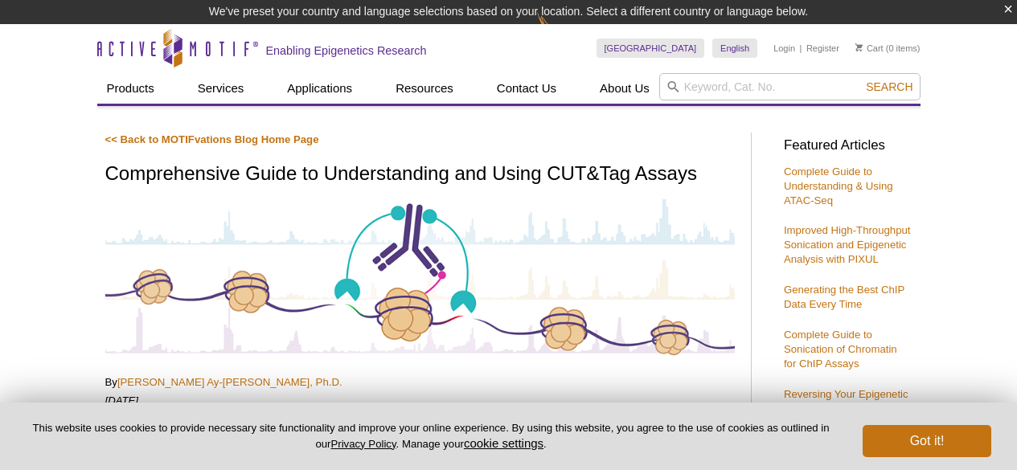 The height and width of the screenshot is (470, 1017). What do you see at coordinates (848, 244) in the screenshot?
I see `a: Improved High-Throughput Sonication and Epigenetic Analysis with PIXUL` at bounding box center [848, 244].